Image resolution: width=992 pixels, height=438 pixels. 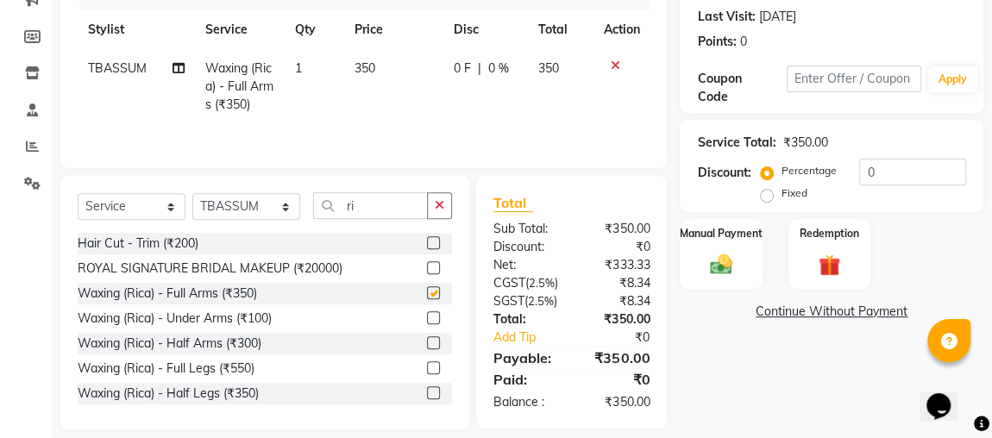 What do you see at coordinates (117, 68) in the screenshot?
I see `span: TBASSUM` at bounding box center [117, 68].